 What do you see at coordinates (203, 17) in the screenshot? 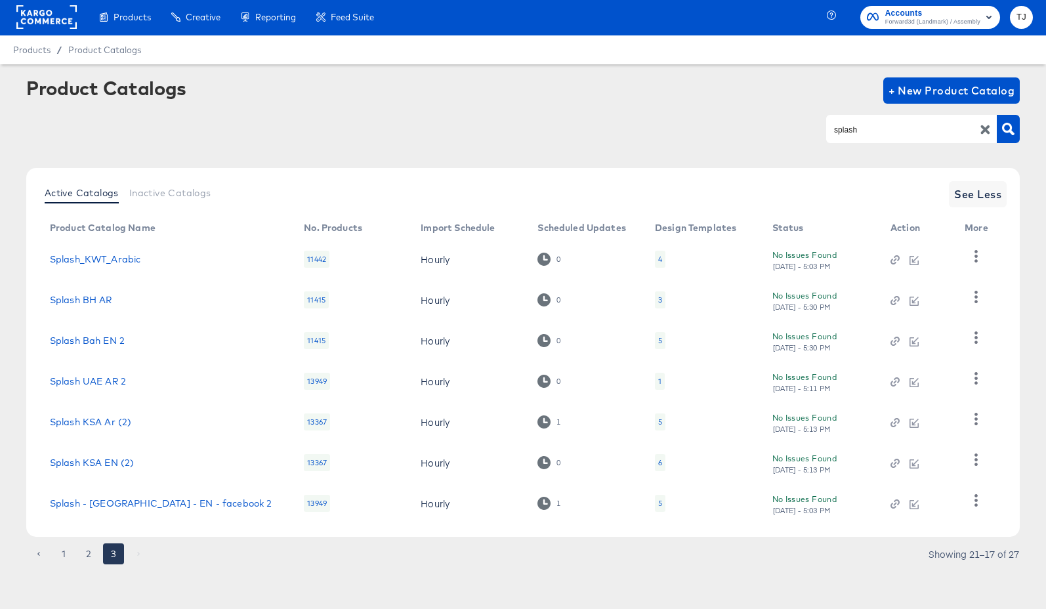
I see `span: Creative` at bounding box center [203, 17].